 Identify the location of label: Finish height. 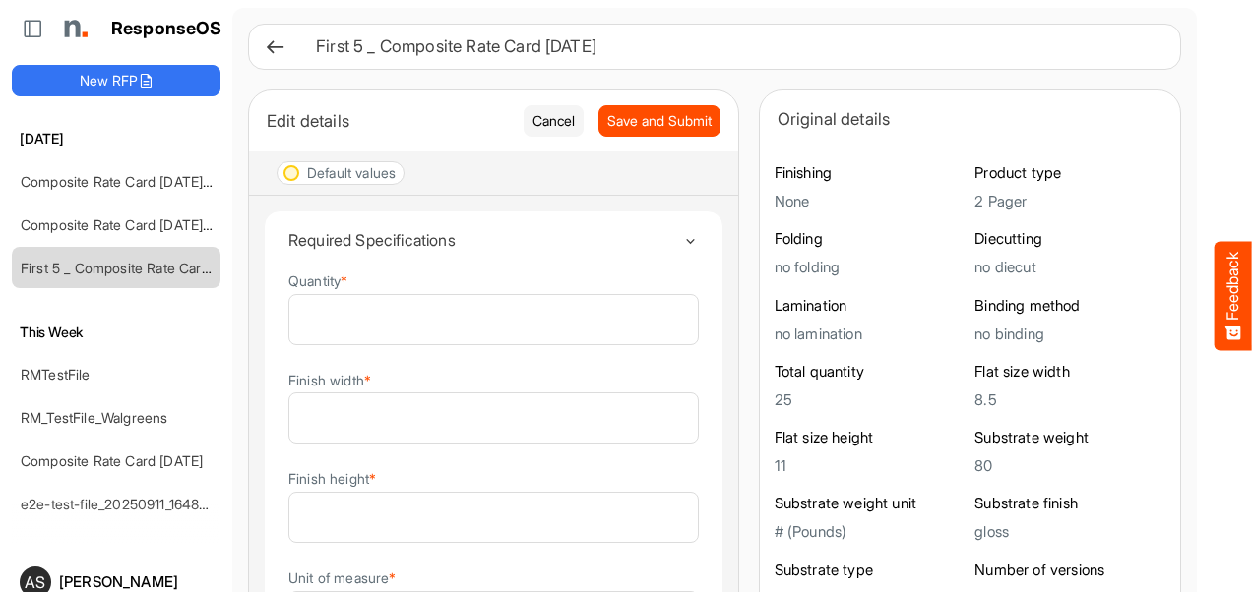
(332, 478).